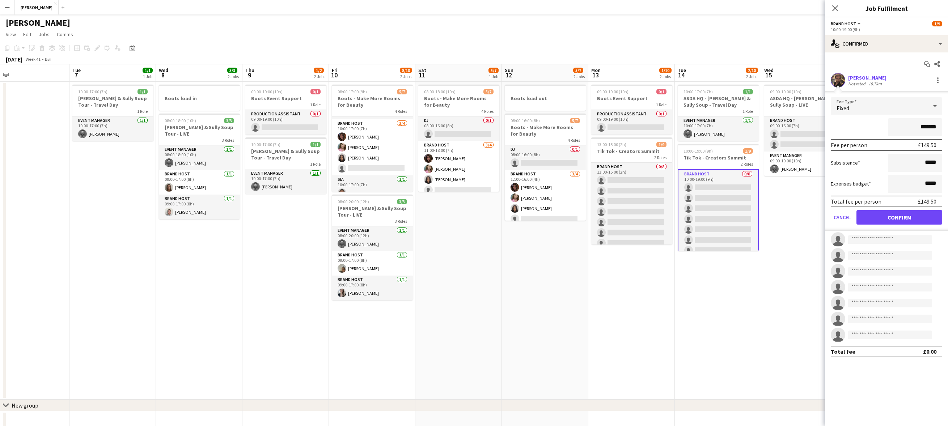  What do you see at coordinates (163, 75) in the screenshot?
I see `span: 8` at bounding box center [163, 75].